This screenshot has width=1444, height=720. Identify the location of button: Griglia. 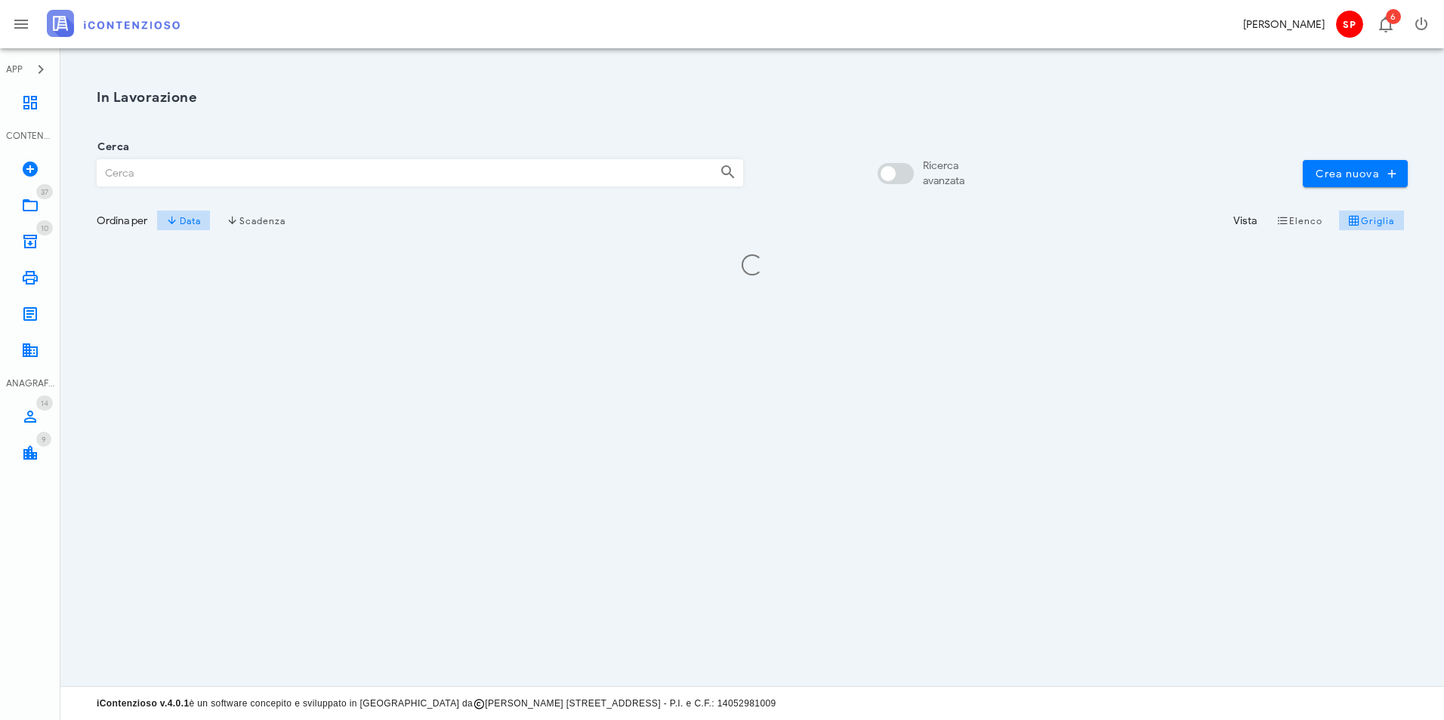
(1371, 220).